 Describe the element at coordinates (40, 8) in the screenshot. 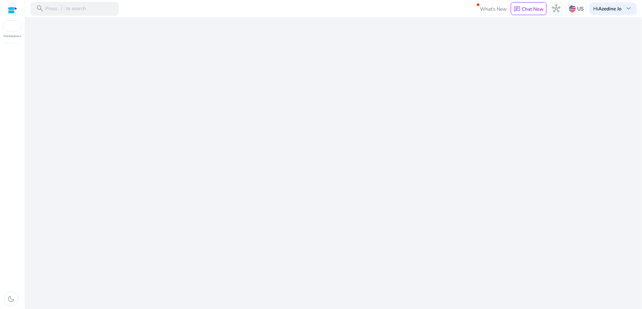

I see `span: search` at that location.